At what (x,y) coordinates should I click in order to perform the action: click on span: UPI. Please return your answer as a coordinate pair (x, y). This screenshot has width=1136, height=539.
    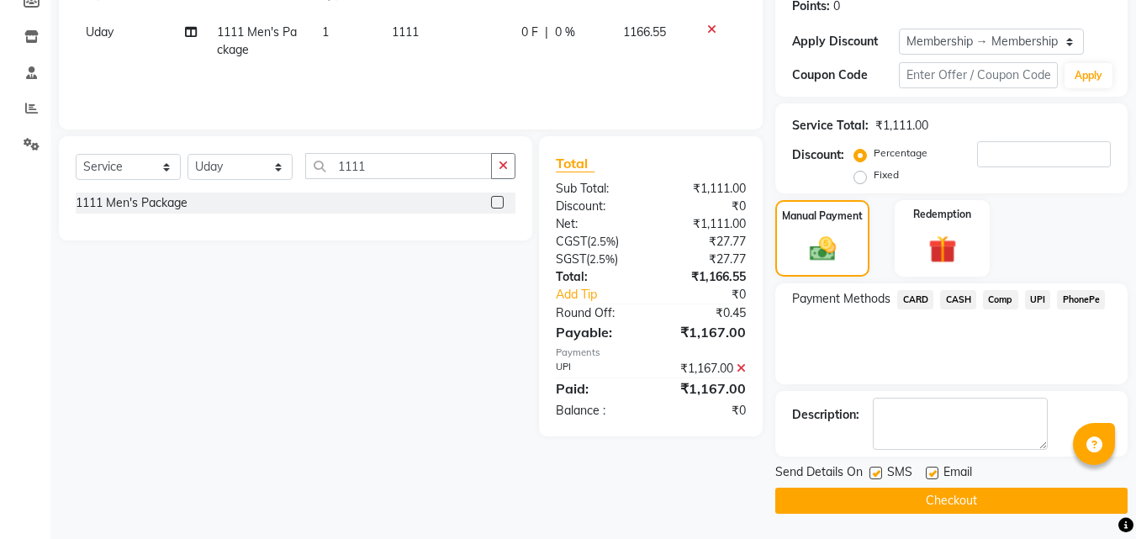
    Looking at the image, I should click on (1037, 299).